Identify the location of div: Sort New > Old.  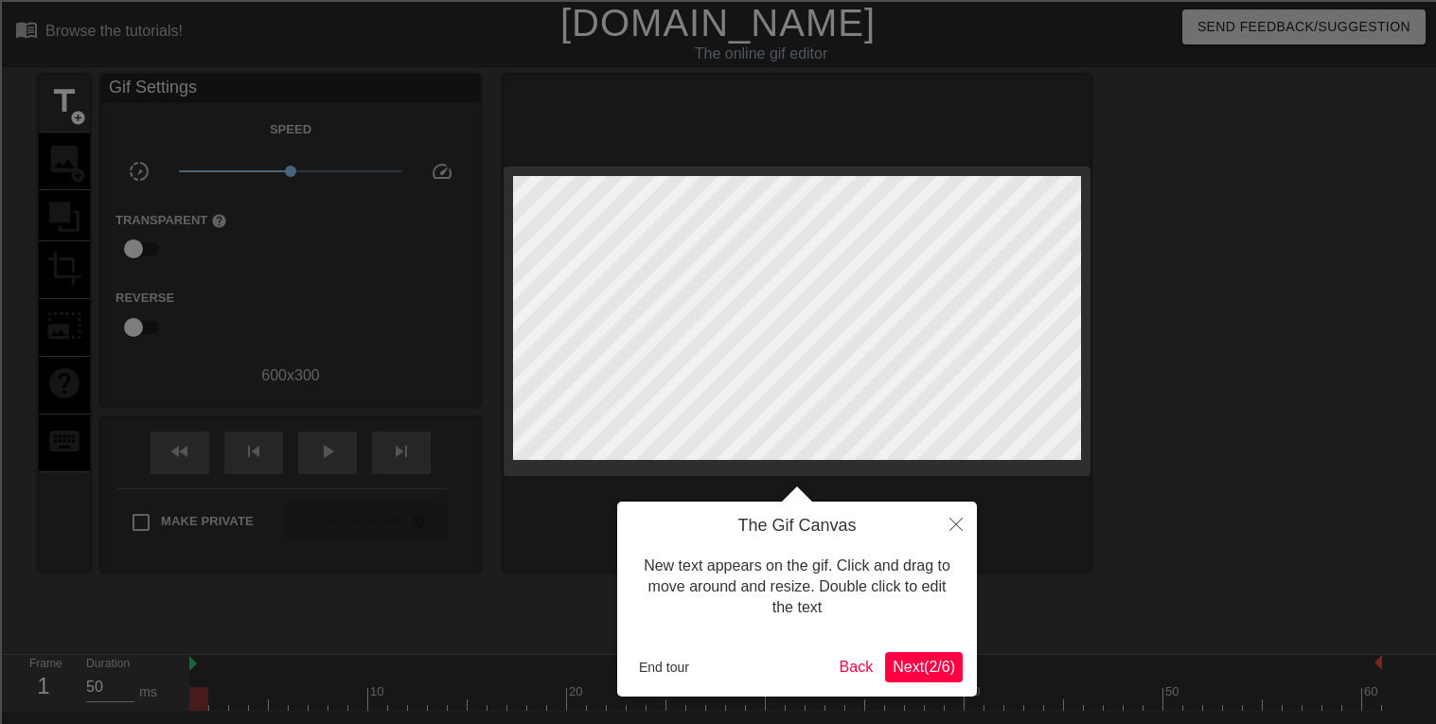
(717, 33).